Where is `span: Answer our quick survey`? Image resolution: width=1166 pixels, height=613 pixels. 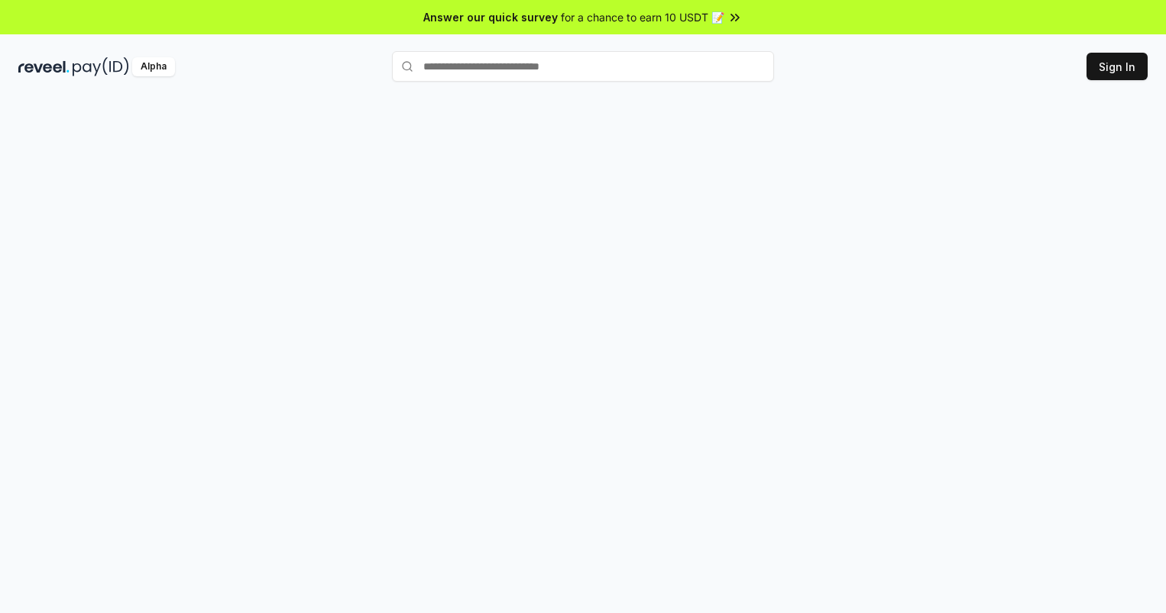 span: Answer our quick survey is located at coordinates (490, 17).